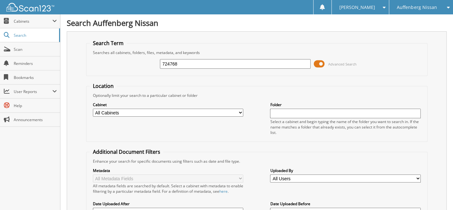 The height and width of the screenshot is (210, 453). Describe the element at coordinates (168, 189) in the screenshot. I see `div: All metadata fields are searched by default. Select a cabinet with metadata to enable filtering b...` at that location.